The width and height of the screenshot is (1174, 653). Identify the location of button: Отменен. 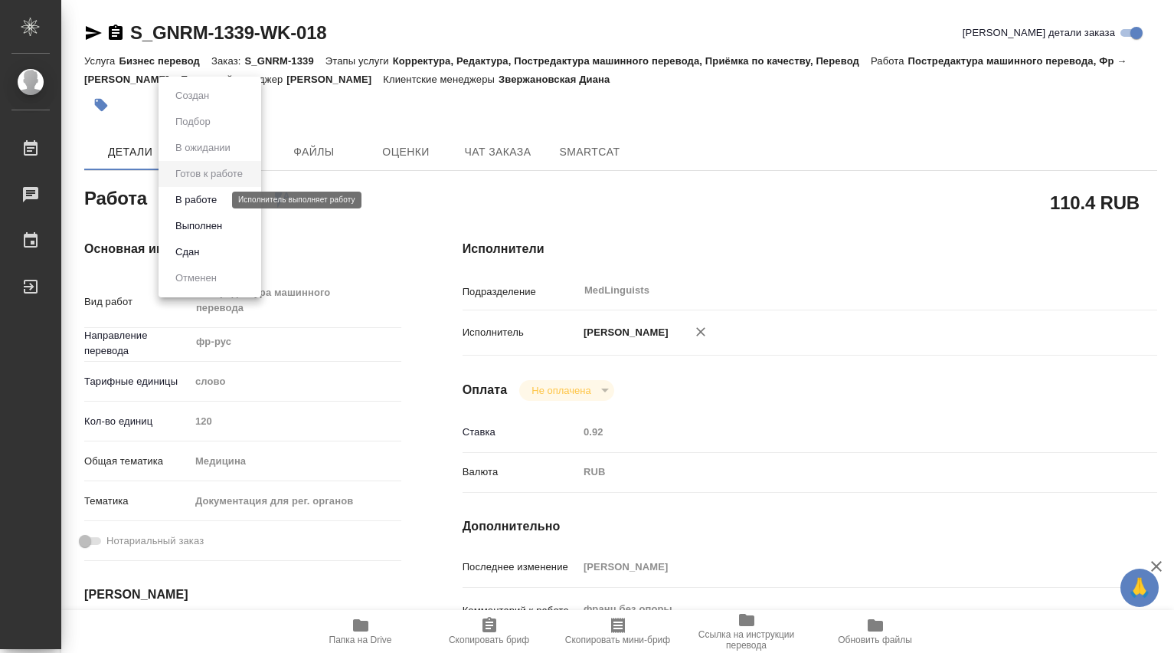
(196, 278).